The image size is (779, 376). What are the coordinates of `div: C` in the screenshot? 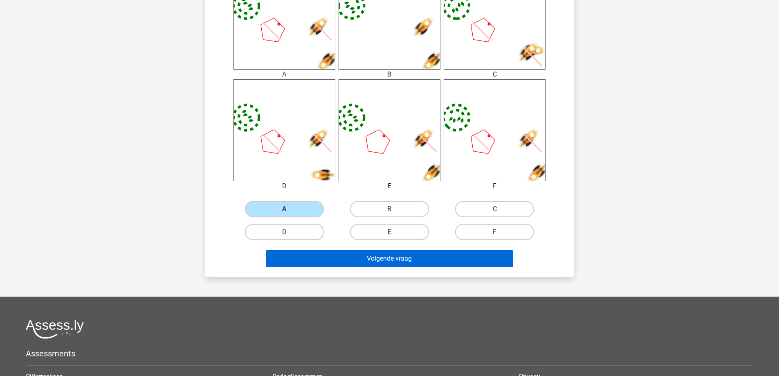 It's located at (494, 74).